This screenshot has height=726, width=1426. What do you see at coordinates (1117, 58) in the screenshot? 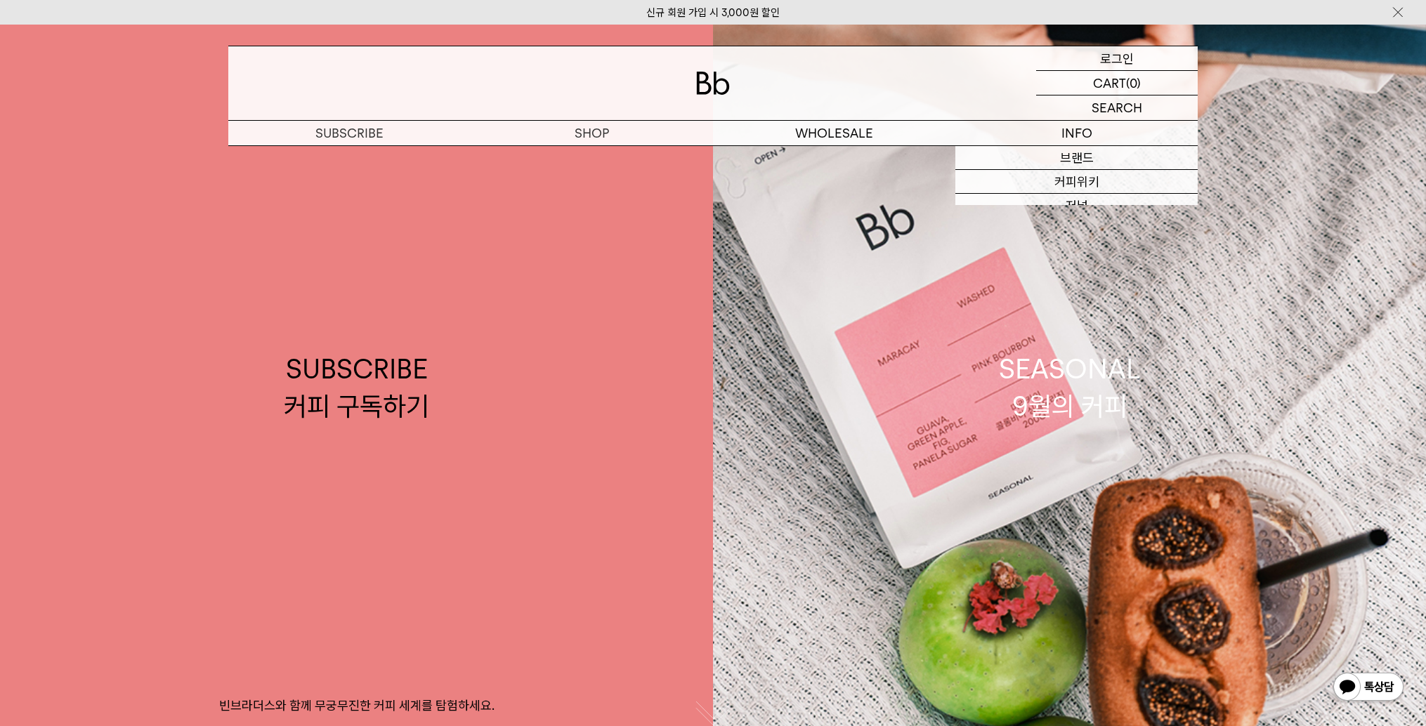
I see `a: 로그인` at bounding box center [1117, 58].